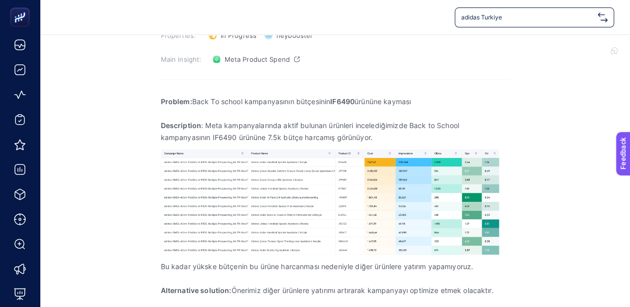 The image size is (630, 307). I want to click on p: Back To school kampanyasının bütçesinin ürününe kayması, so click(335, 102).